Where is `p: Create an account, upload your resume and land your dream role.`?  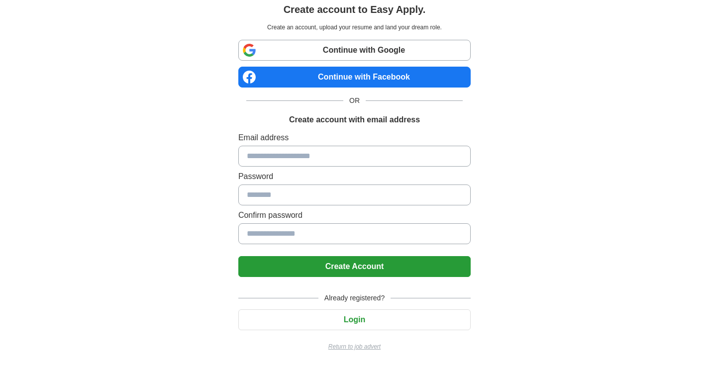
p: Create an account, upload your resume and land your dream role. is located at coordinates (354, 27).